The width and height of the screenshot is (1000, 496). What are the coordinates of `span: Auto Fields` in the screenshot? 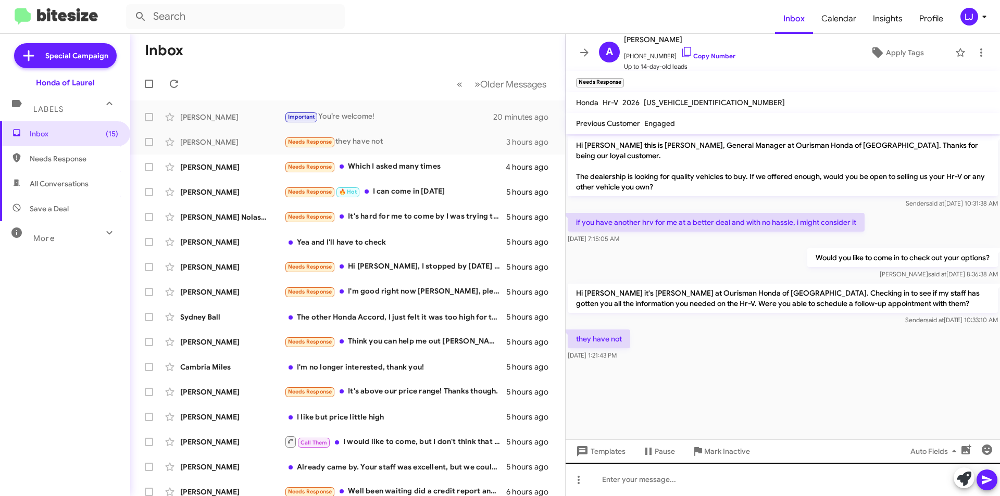 It's located at (936, 452).